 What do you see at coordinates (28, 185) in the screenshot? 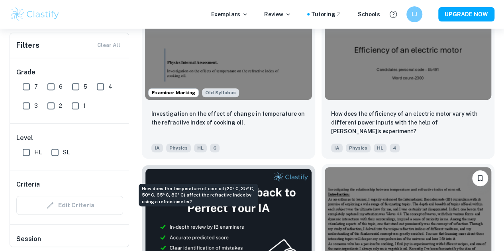
I see `h6: Criteria` at bounding box center [28, 185].